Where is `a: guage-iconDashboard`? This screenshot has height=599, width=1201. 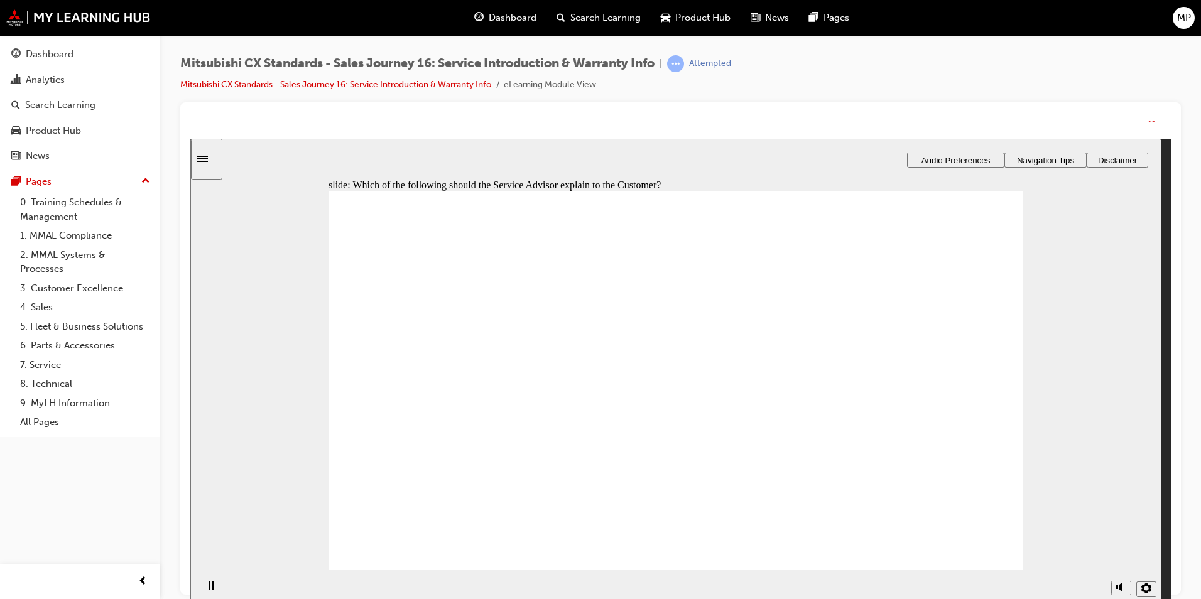 a: guage-iconDashboard is located at coordinates (505, 18).